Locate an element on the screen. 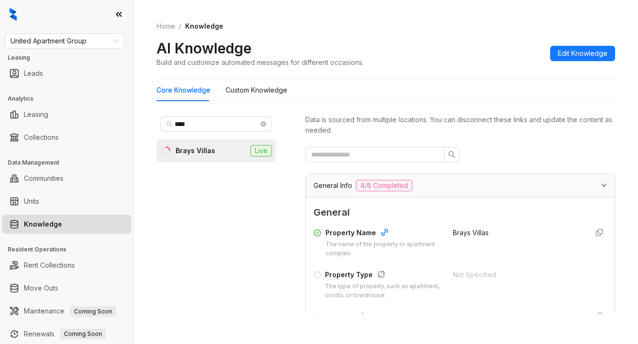 The image size is (638, 344). div: The name of the property or apartment complex. is located at coordinates (383, 249).